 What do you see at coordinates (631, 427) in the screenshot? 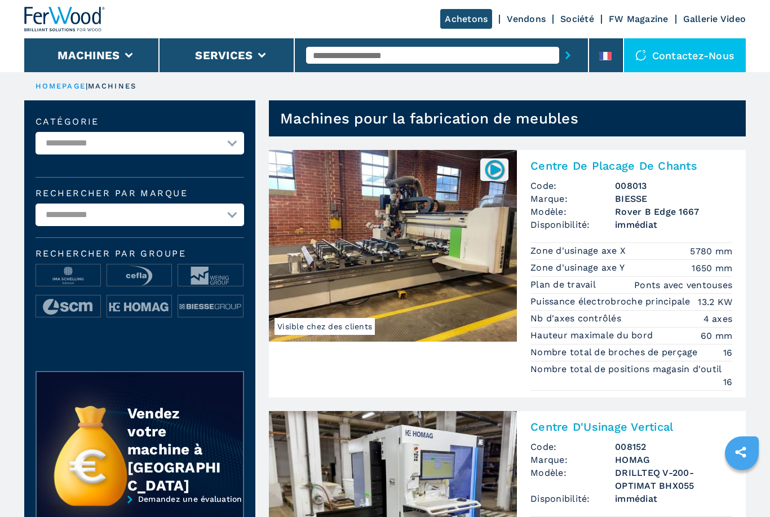
I see `h2: Centre D'Usinage Vertical` at bounding box center [631, 427].